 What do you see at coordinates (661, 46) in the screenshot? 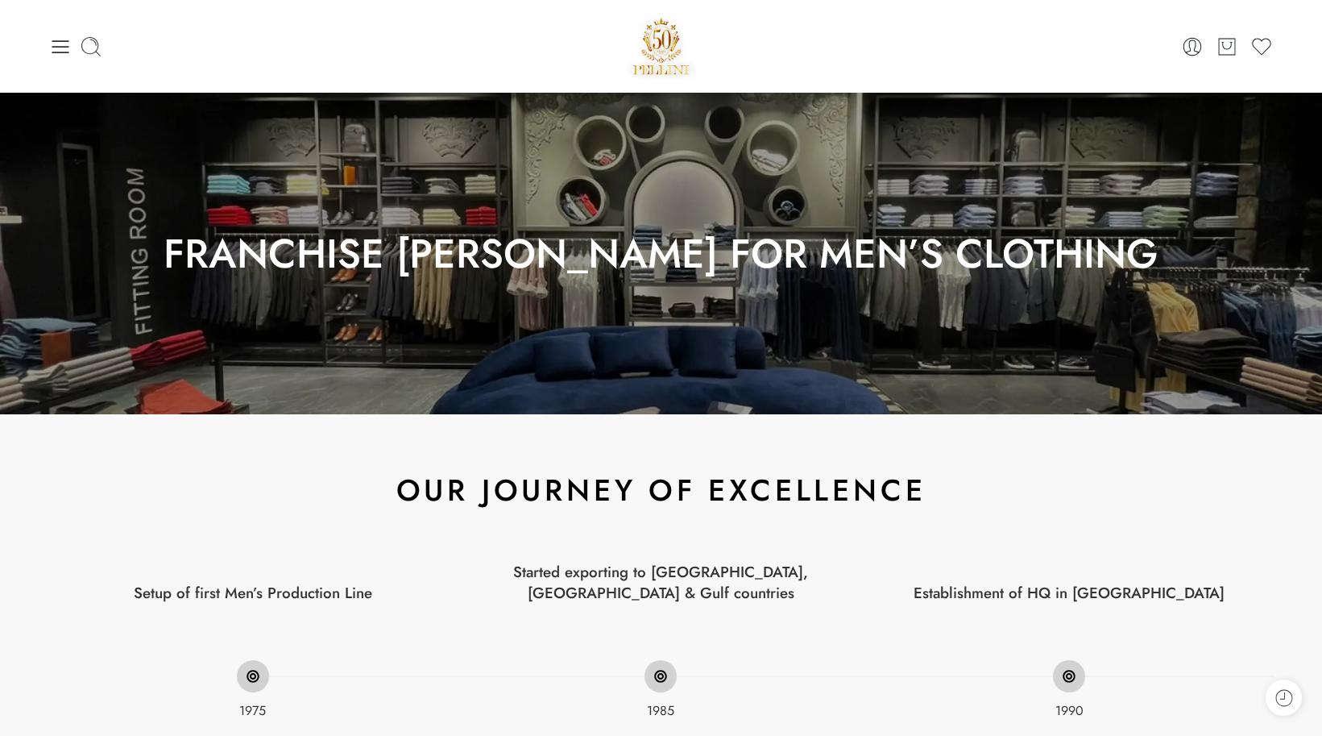
I see `img: Pellini` at bounding box center [661, 46].